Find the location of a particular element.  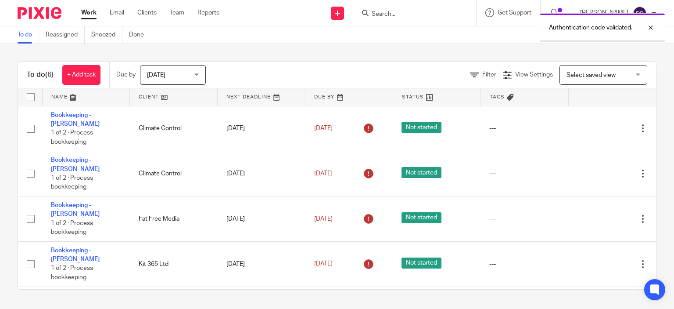

span: (6) is located at coordinates (49, 75).